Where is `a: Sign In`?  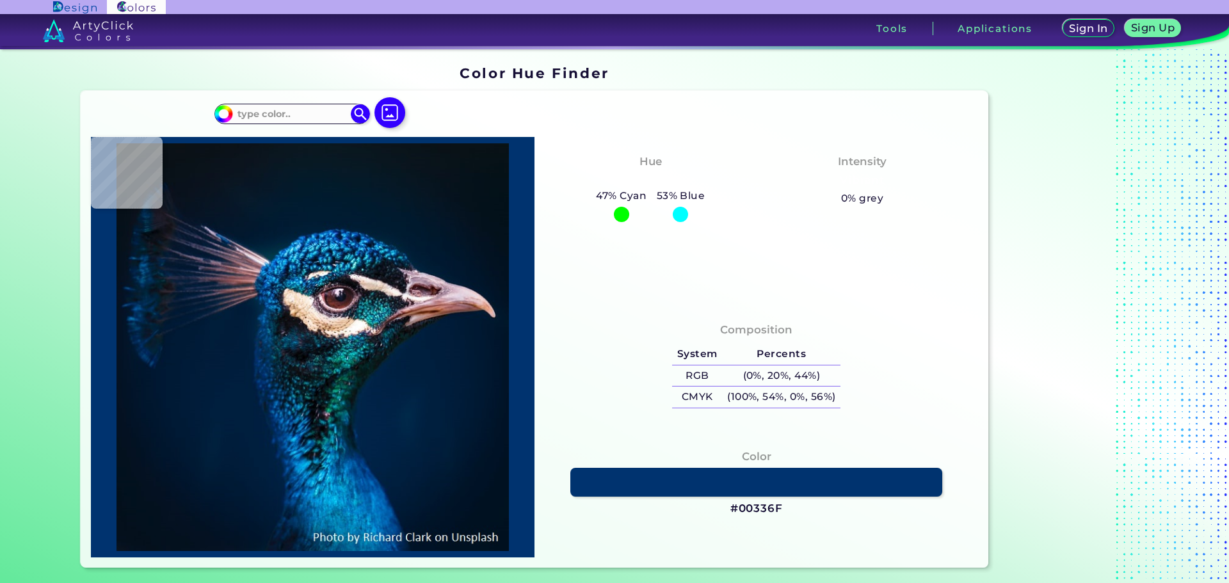 a: Sign In is located at coordinates (1089, 28).